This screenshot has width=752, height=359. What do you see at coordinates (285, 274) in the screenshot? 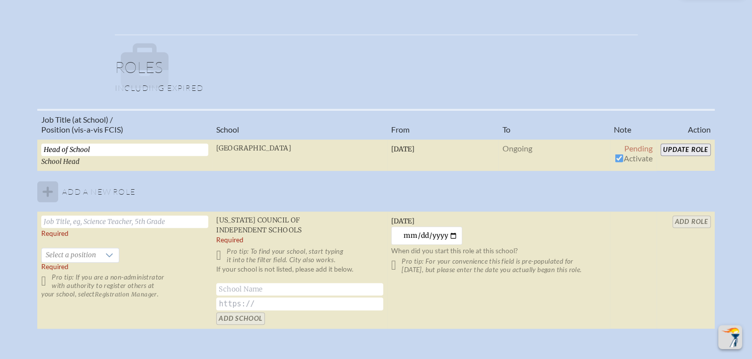
I see `label: If your school is not listed, please add it below.` at bounding box center [285, 274].